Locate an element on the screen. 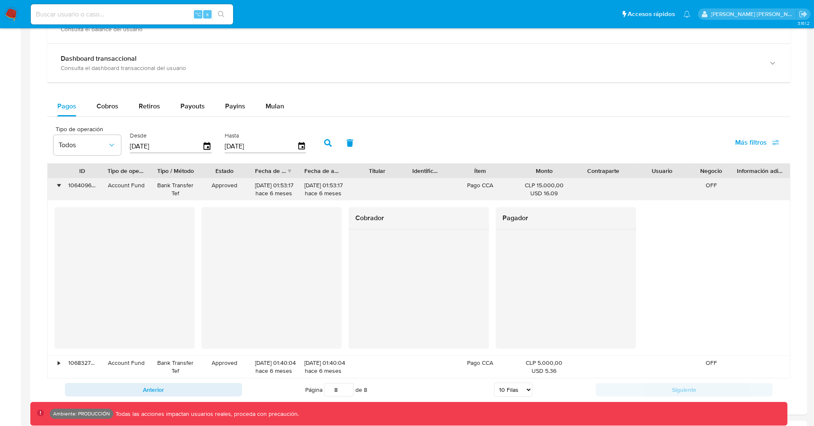  a: Salir is located at coordinates (803, 14).